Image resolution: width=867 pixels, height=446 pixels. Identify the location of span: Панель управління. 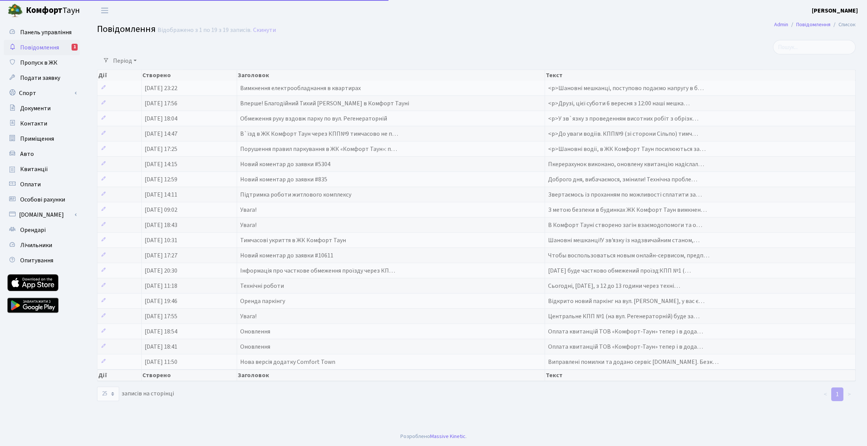
(46, 32).